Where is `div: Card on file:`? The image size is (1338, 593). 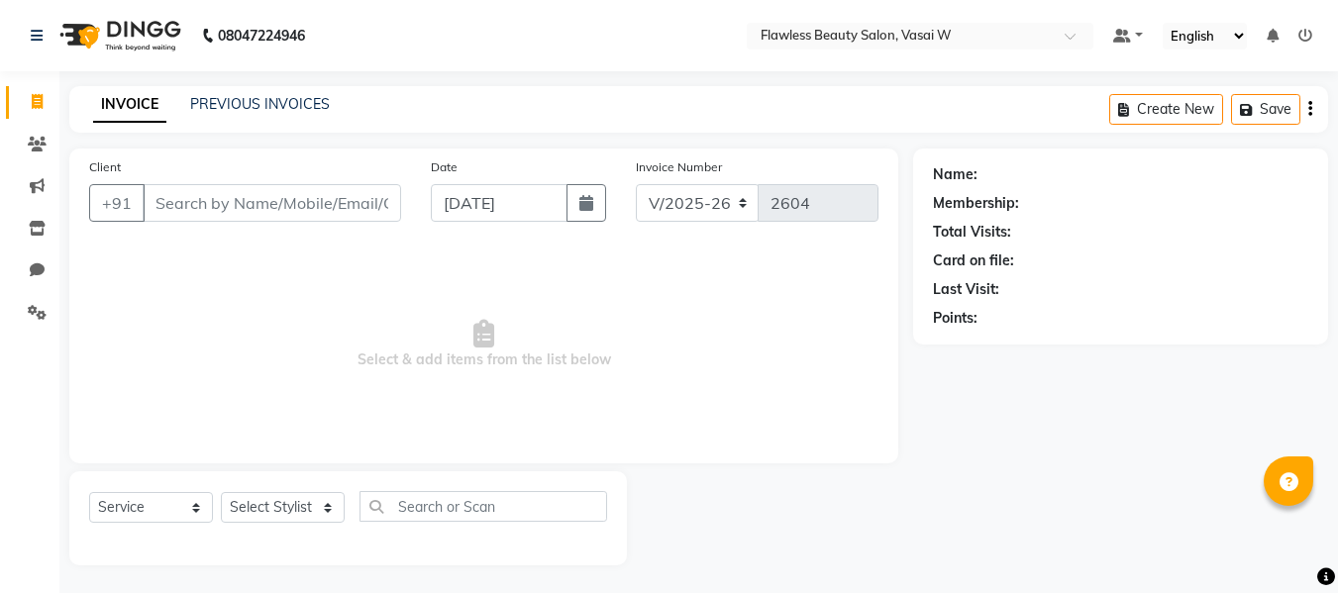 div: Card on file: is located at coordinates (973, 260).